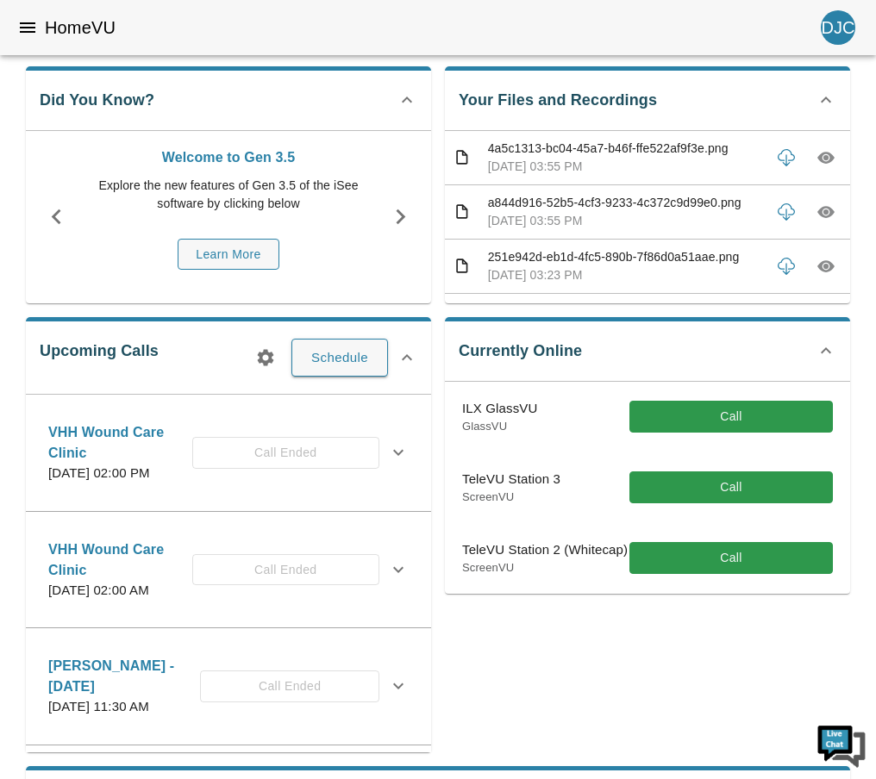  I want to click on div: DJC, so click(838, 28).